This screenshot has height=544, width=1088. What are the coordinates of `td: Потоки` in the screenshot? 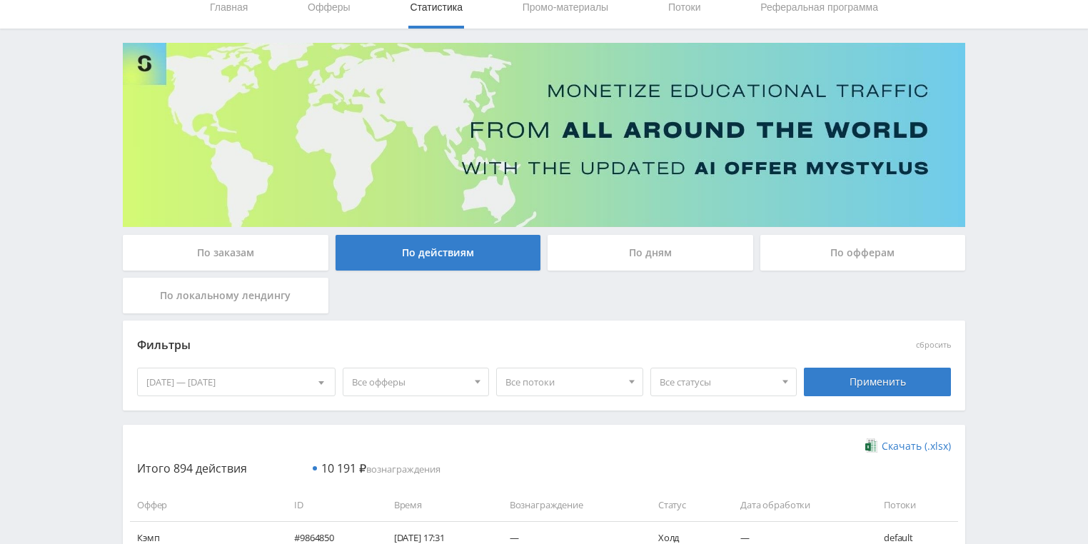 It's located at (914, 505).